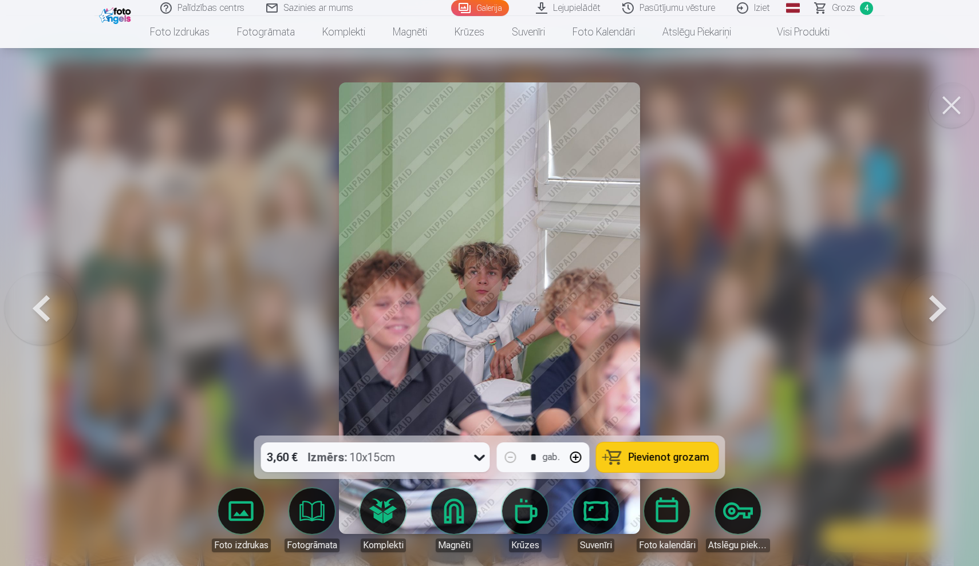 This screenshot has width=979, height=566. I want to click on div: Foto izdrukas, so click(241, 546).